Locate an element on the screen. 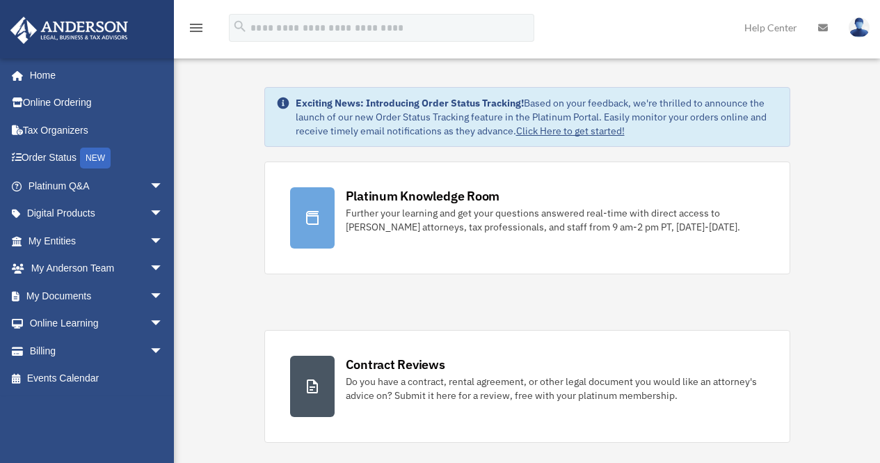 The width and height of the screenshot is (880, 463). i: search is located at coordinates (240, 26).